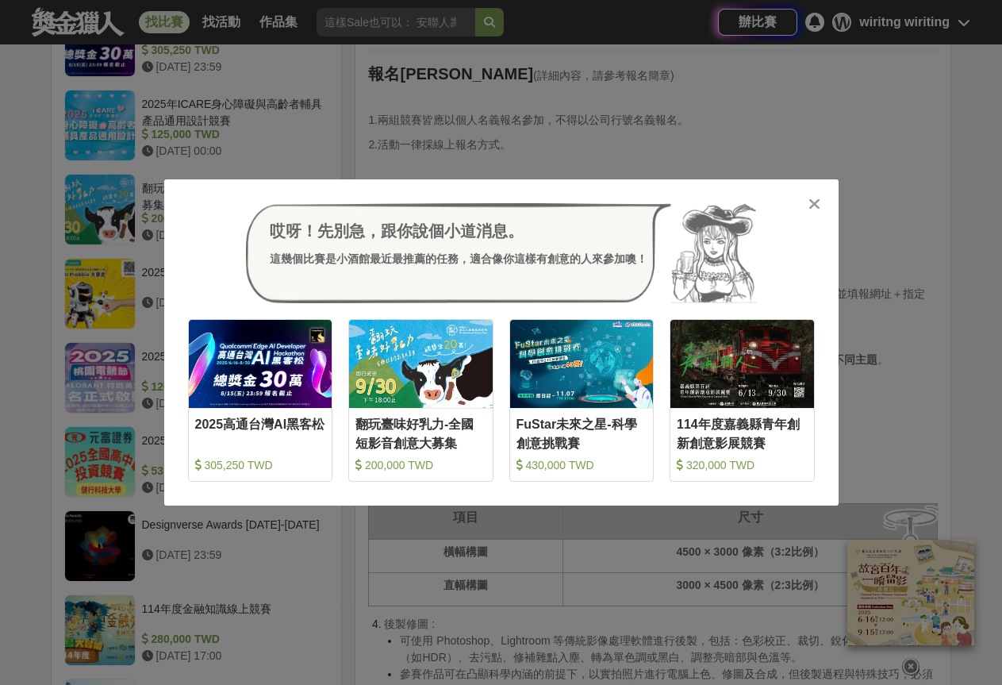 The image size is (1002, 685). What do you see at coordinates (260, 400) in the screenshot?
I see `a: Cover Image2025高通台灣AI黑客松 305,250 TWD` at bounding box center [260, 400].